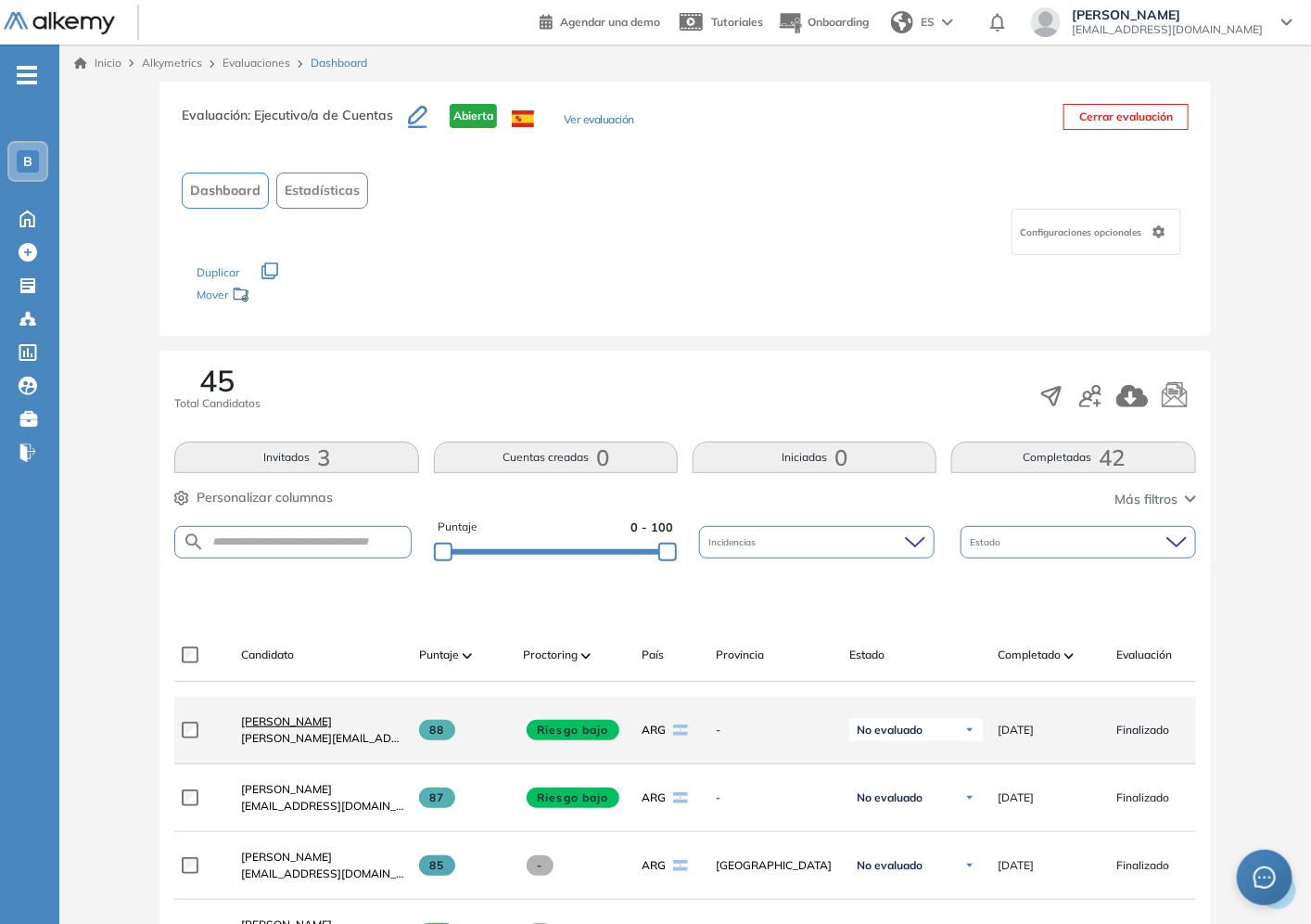  What do you see at coordinates (264, 497) in the screenshot?
I see `span: Personalizar columnas` at bounding box center [264, 497].